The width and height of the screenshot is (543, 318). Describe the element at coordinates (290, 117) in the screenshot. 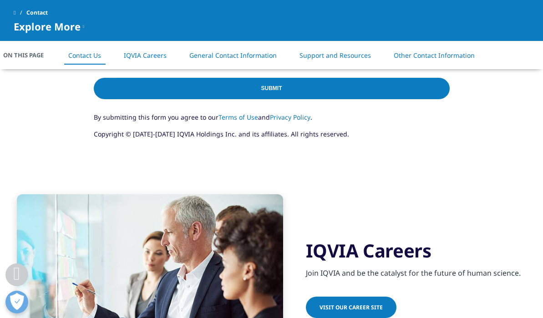

I see `a: Privacy Policy` at that location.